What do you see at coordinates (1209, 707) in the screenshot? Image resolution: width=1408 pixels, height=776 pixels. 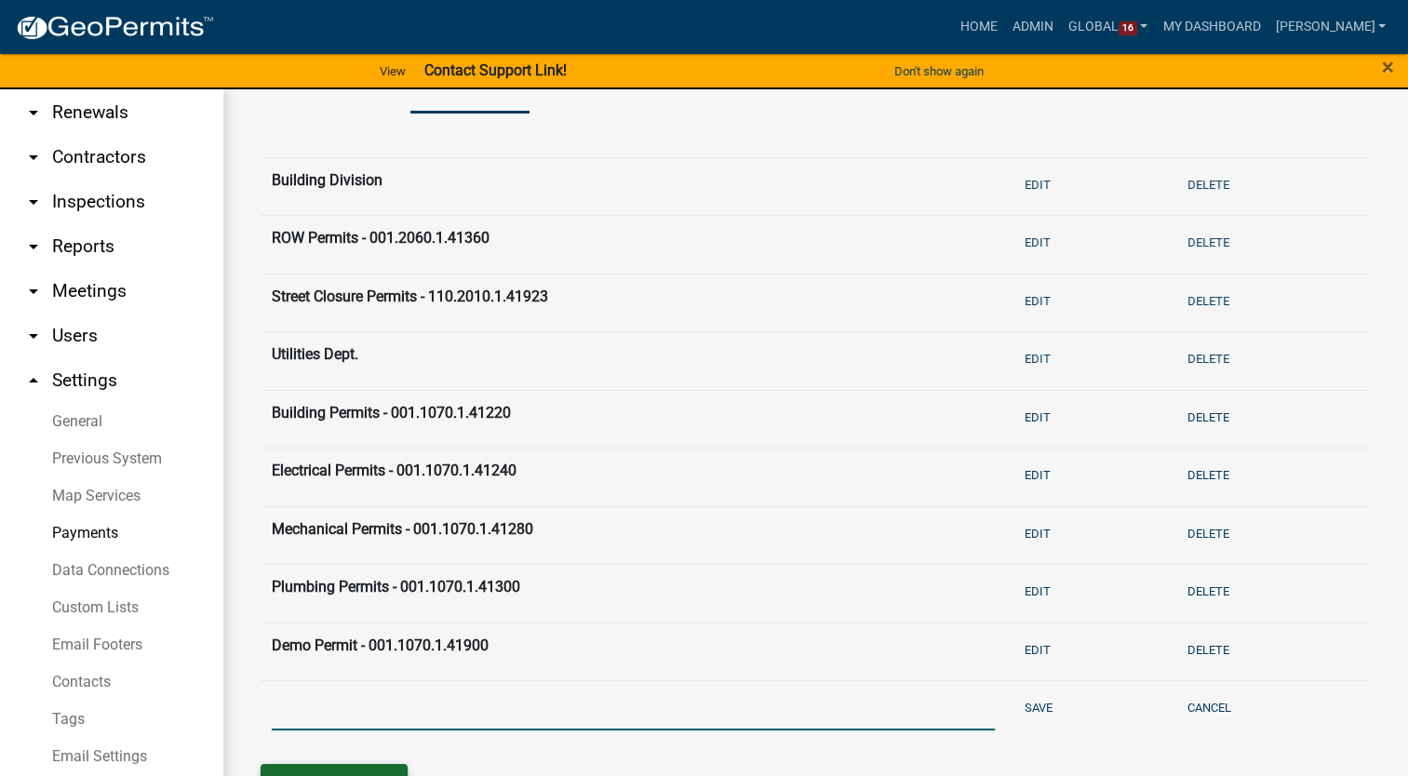 I see `button: Cancel` at bounding box center [1209, 707].